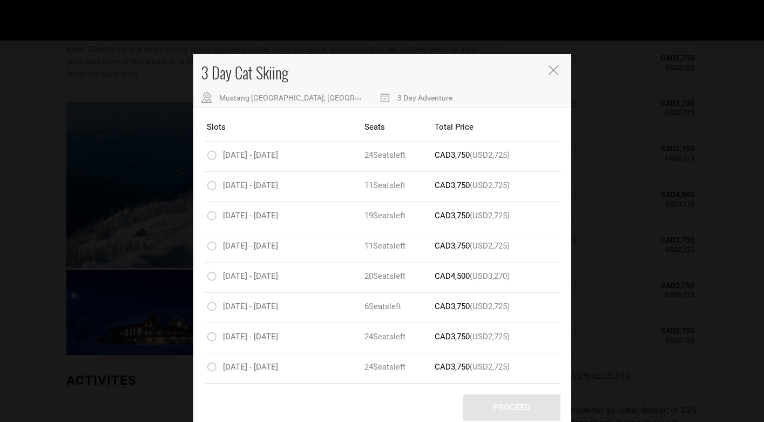  I want to click on button: Close, so click(555, 71).